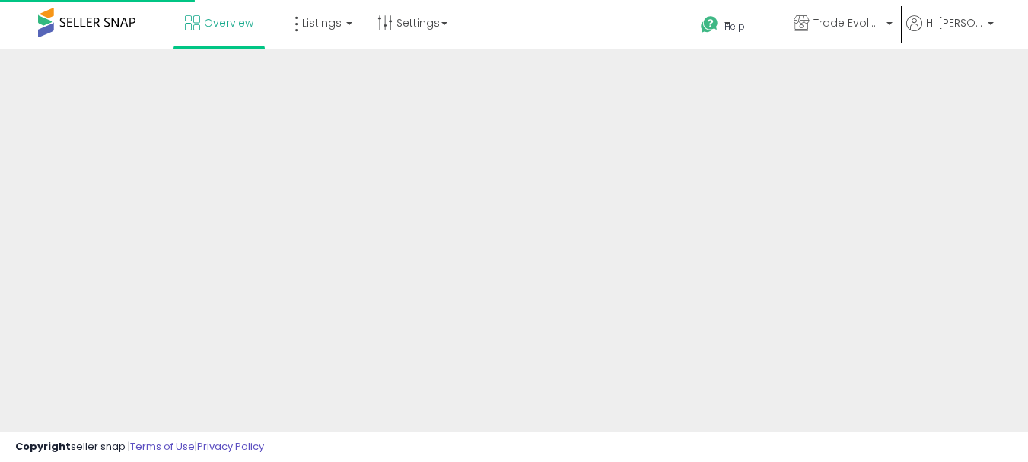  What do you see at coordinates (709, 24) in the screenshot?
I see `i: Get Help` at bounding box center [709, 24].